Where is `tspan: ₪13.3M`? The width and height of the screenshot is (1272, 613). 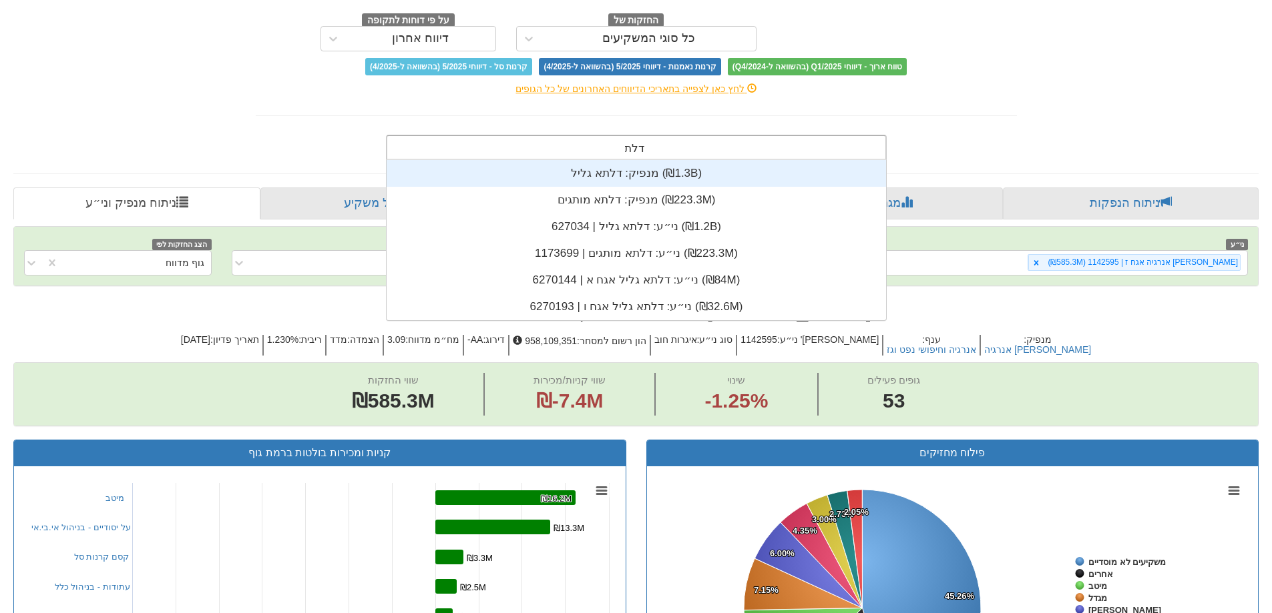 tspan: ₪13.3M is located at coordinates (569, 528).